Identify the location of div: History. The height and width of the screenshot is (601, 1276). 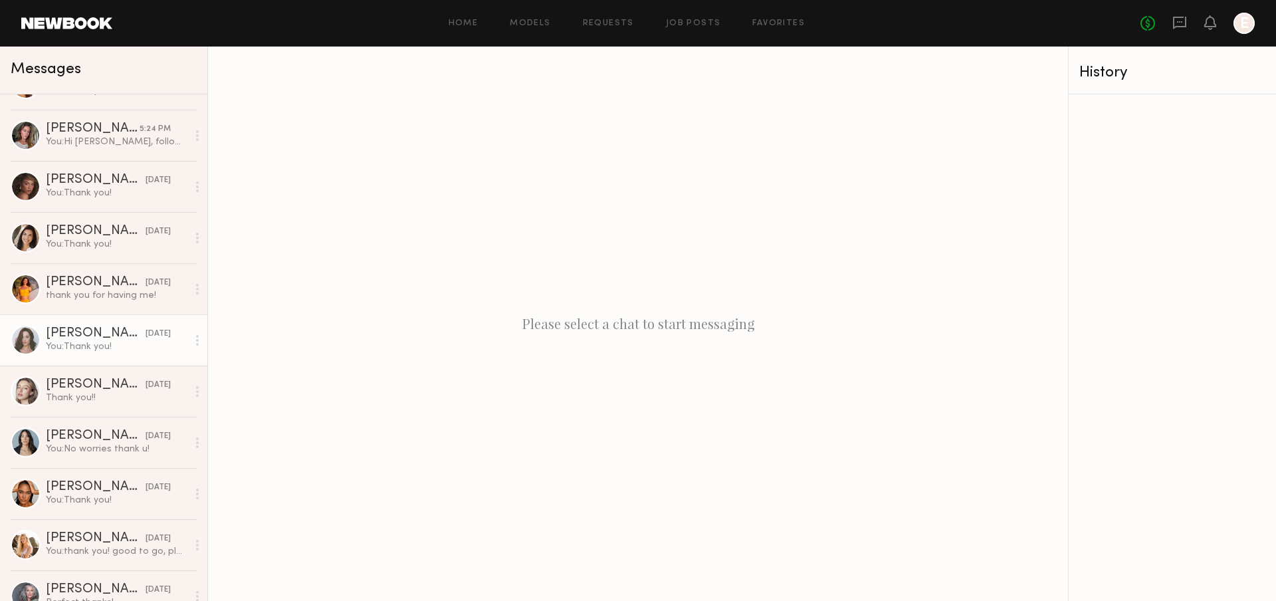
(1172, 72).